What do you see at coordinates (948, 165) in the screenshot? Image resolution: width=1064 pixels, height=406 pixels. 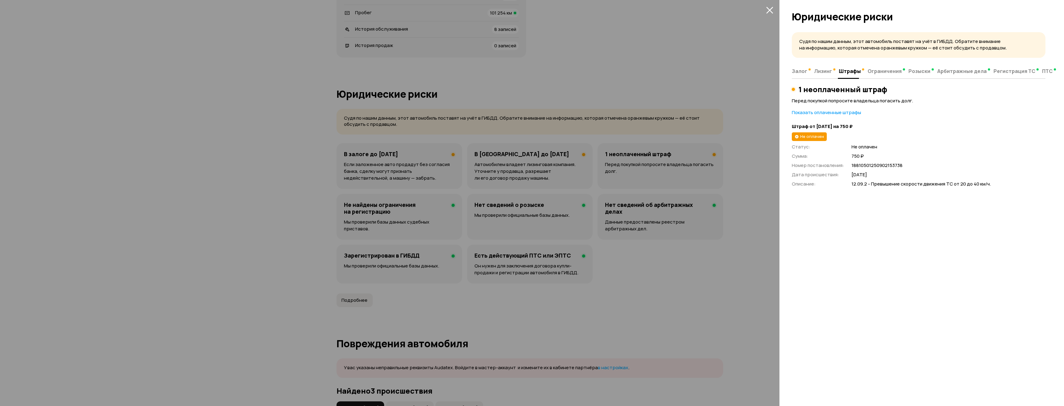 I see `span: 18810501250902153738` at bounding box center [948, 165].